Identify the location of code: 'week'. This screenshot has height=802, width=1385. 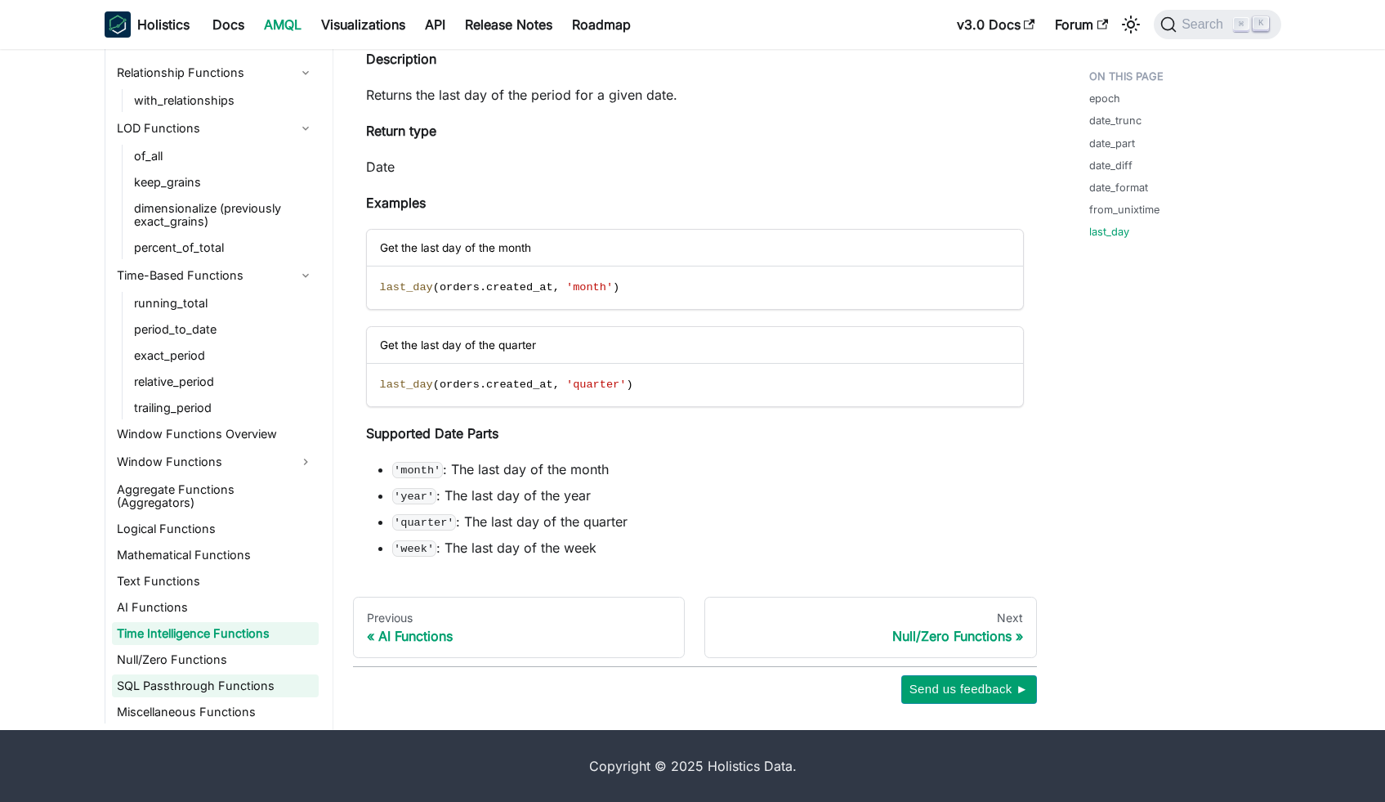
(414, 548).